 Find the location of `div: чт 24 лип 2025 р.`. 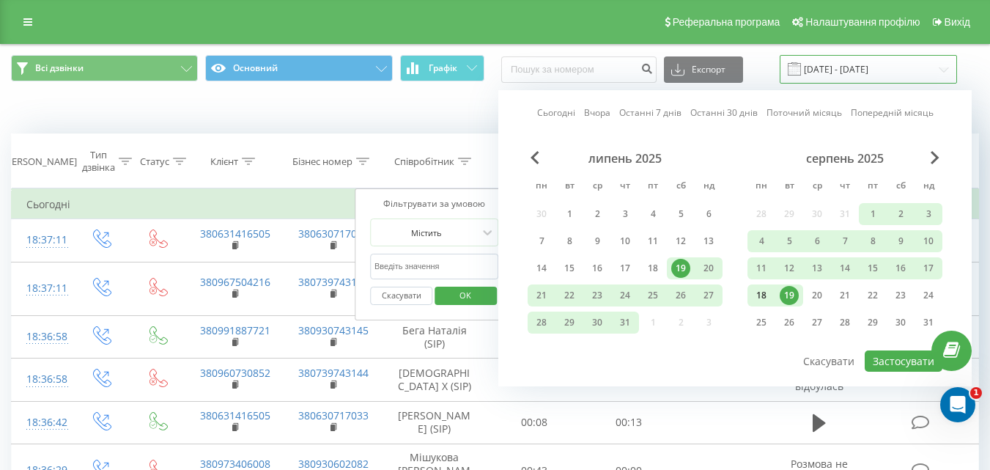

div: чт 24 лип 2025 р. is located at coordinates (625, 295).